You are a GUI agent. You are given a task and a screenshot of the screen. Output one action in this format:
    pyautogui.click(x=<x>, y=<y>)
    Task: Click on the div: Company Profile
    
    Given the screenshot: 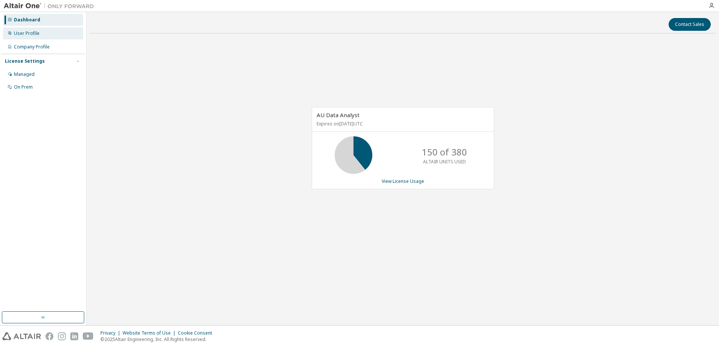 What is the action you would take?
    pyautogui.click(x=32, y=47)
    